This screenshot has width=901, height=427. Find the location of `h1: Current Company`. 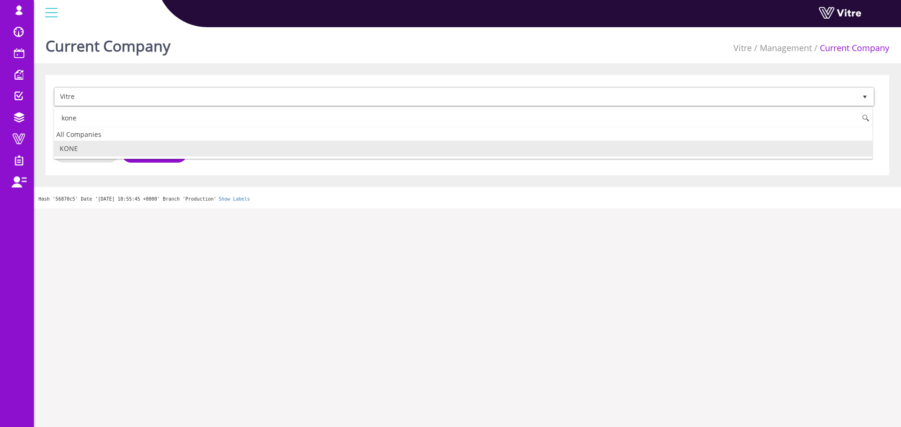

h1: Current Company is located at coordinates (108, 43).